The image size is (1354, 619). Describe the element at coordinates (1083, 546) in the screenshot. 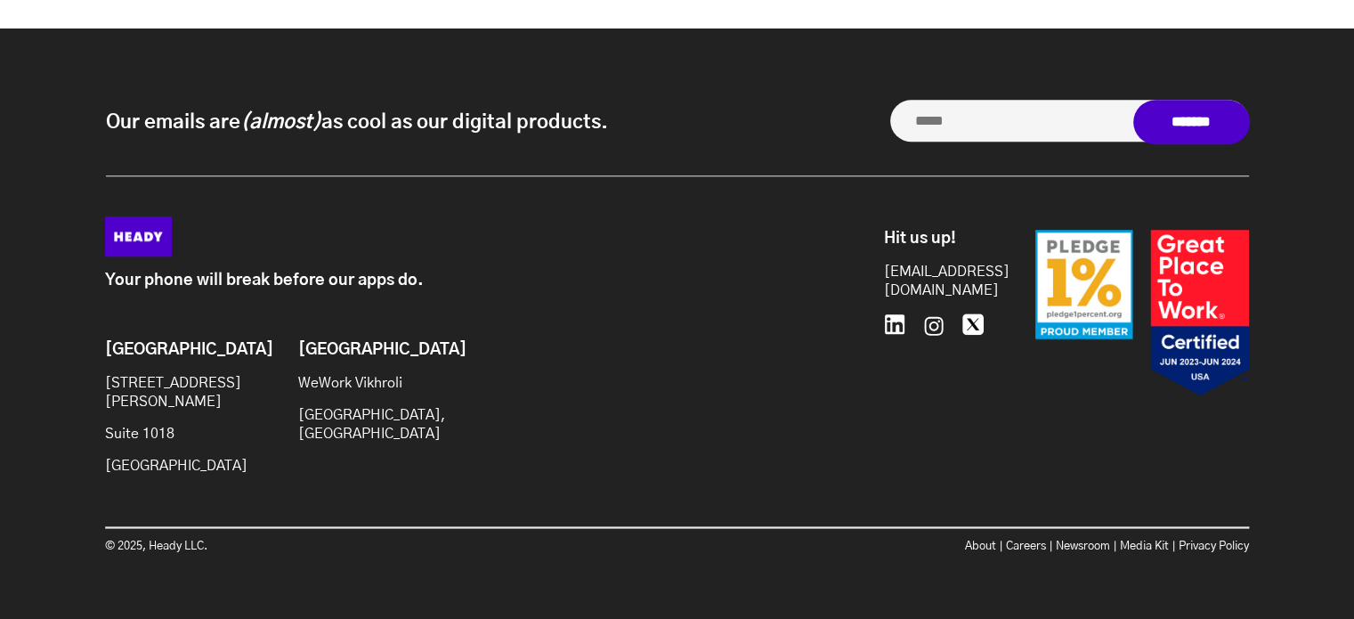

I see `a: Newsroom` at that location.